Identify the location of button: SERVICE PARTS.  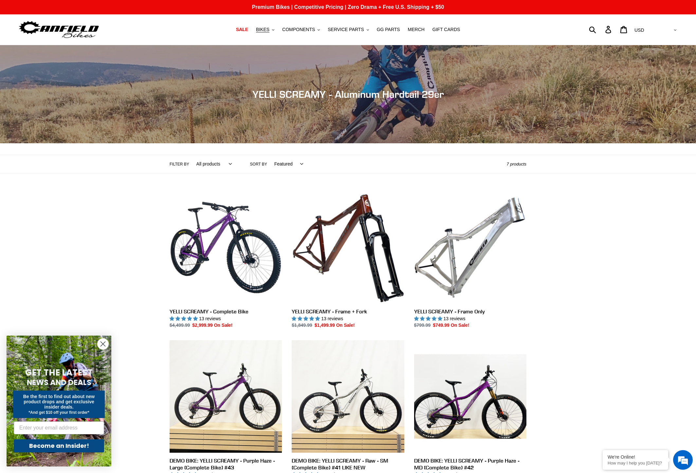
(348, 29).